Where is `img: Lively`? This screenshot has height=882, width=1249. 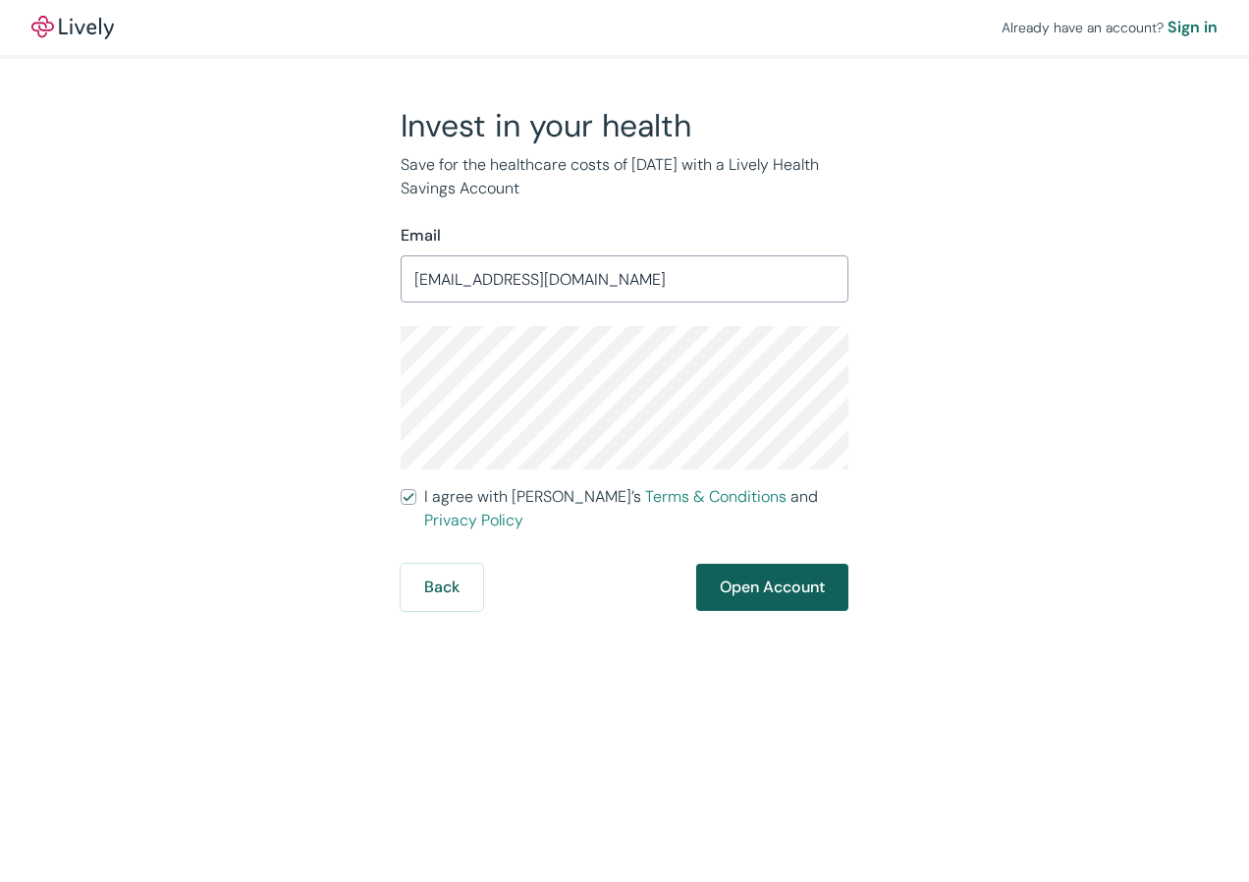 img: Lively is located at coordinates (73, 27).